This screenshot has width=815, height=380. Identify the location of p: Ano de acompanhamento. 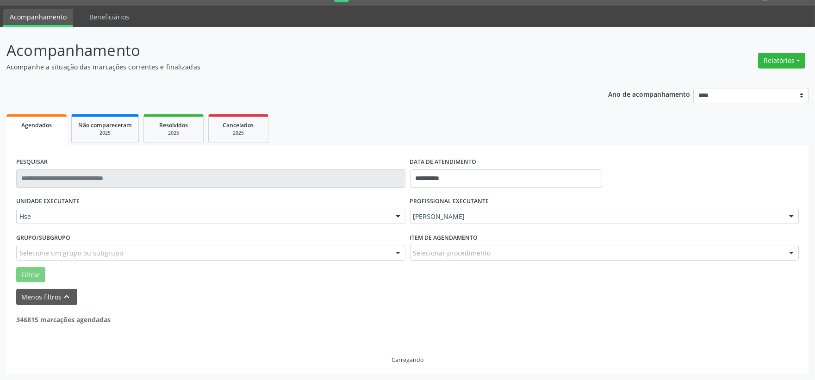
(649, 93).